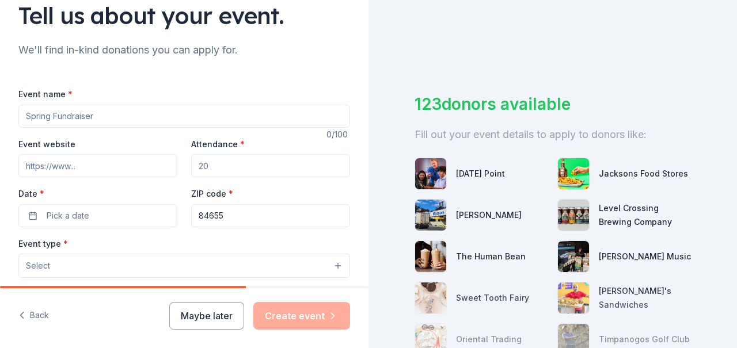  What do you see at coordinates (184, 266) in the screenshot?
I see `button: Select` at bounding box center [184, 266].